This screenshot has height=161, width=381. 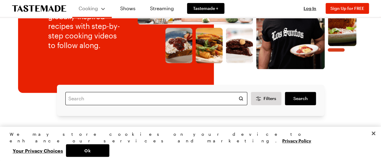 I want to click on button: Sign Up for FREE, so click(x=347, y=8).